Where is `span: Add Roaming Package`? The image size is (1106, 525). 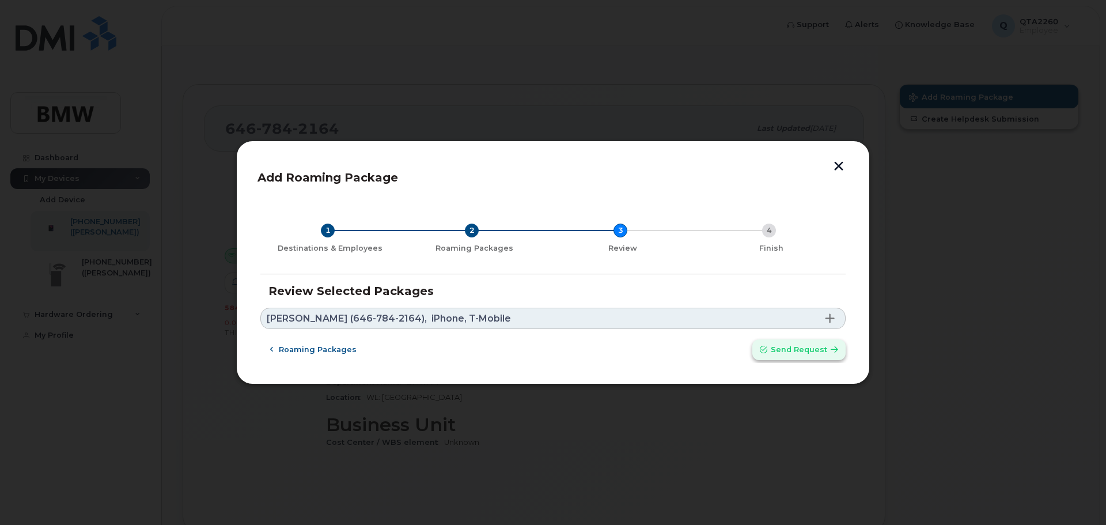
span: Add Roaming Package is located at coordinates (328, 177).